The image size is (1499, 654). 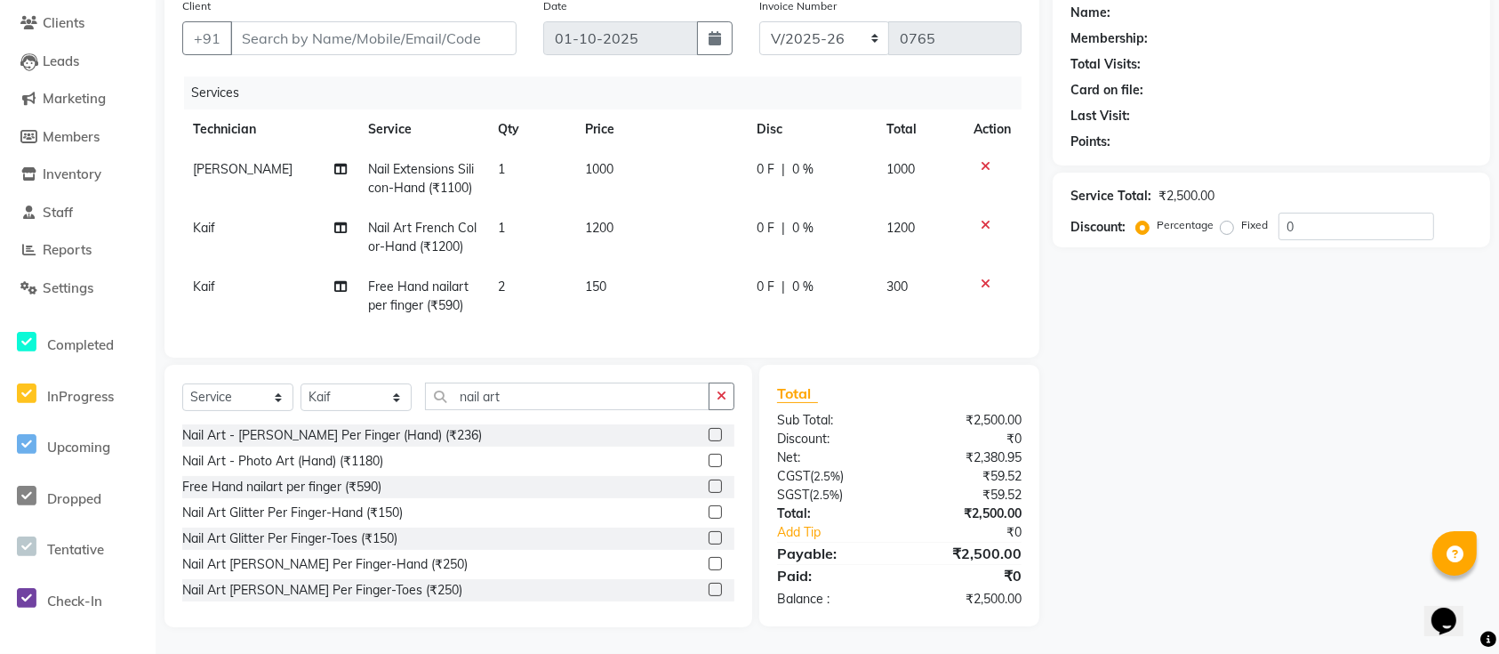 What do you see at coordinates (1107, 90) in the screenshot?
I see `div: Card on file:` at bounding box center [1107, 90].